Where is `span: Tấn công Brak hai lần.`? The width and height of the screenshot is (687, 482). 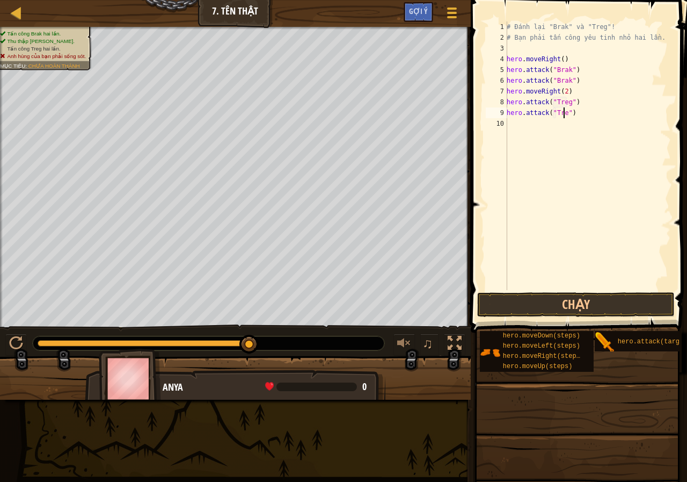
span: Tấn công Brak hai lần. is located at coordinates (34, 33).